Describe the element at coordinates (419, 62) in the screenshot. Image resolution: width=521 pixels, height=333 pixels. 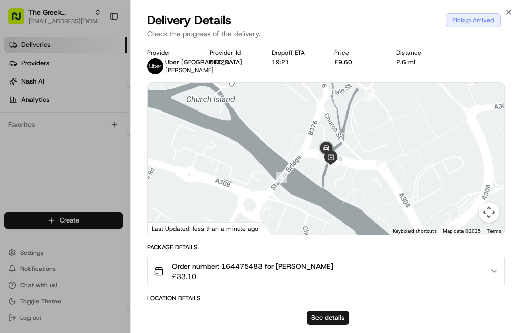
I see `div: 2.6 mi` at that location.